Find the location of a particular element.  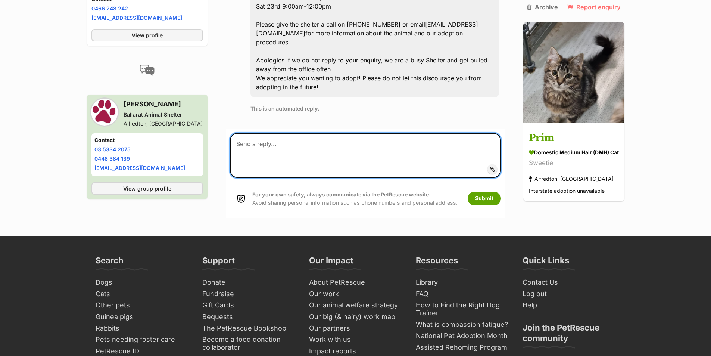

a: View group profile is located at coordinates (147, 188).